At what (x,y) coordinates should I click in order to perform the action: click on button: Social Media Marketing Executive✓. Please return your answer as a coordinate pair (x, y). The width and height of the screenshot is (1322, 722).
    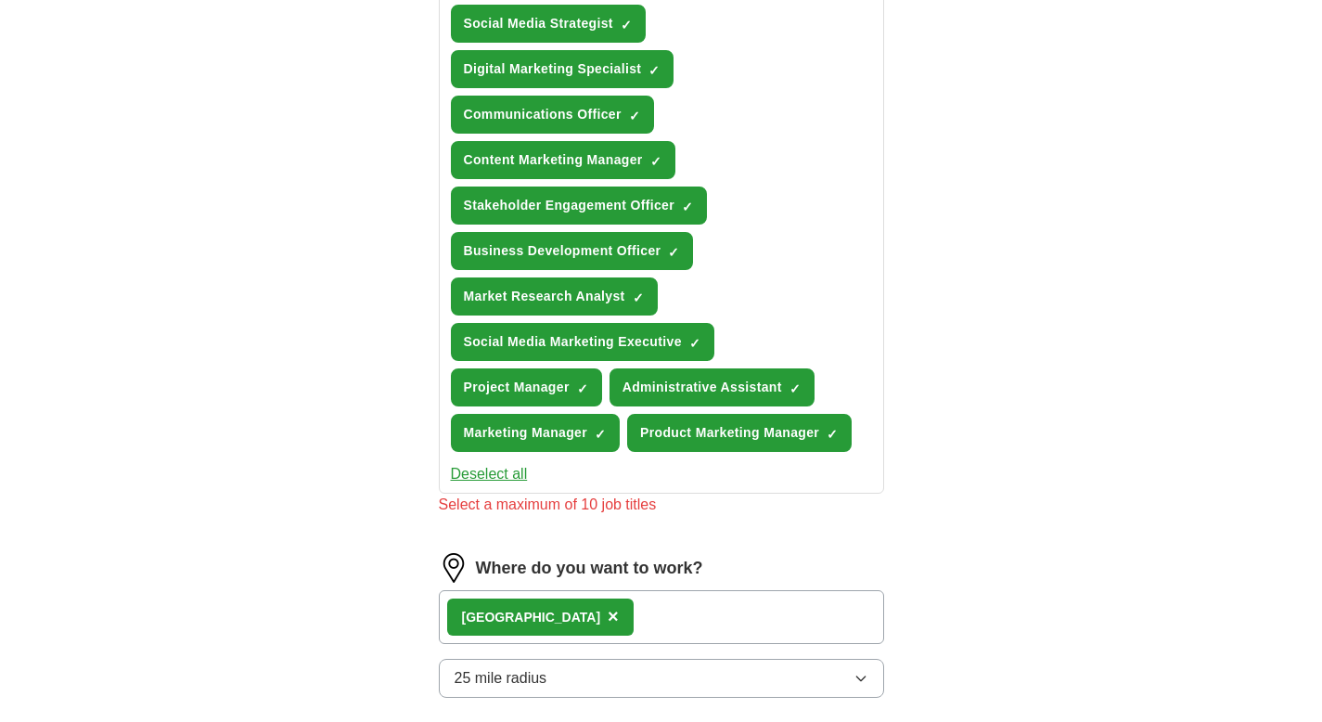
    Looking at the image, I should click on (582, 341).